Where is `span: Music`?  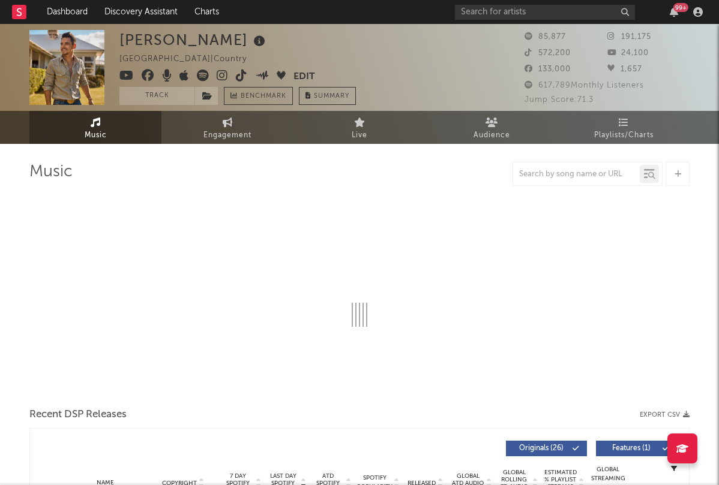 span: Music is located at coordinates (95, 136).